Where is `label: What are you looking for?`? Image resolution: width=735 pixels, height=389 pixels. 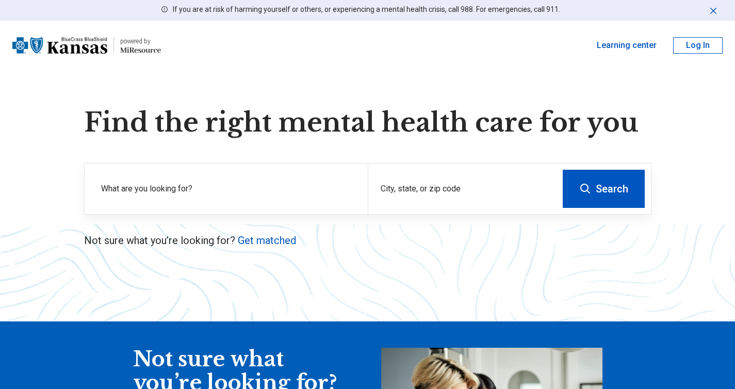
label: What are you looking for? is located at coordinates (228, 189).